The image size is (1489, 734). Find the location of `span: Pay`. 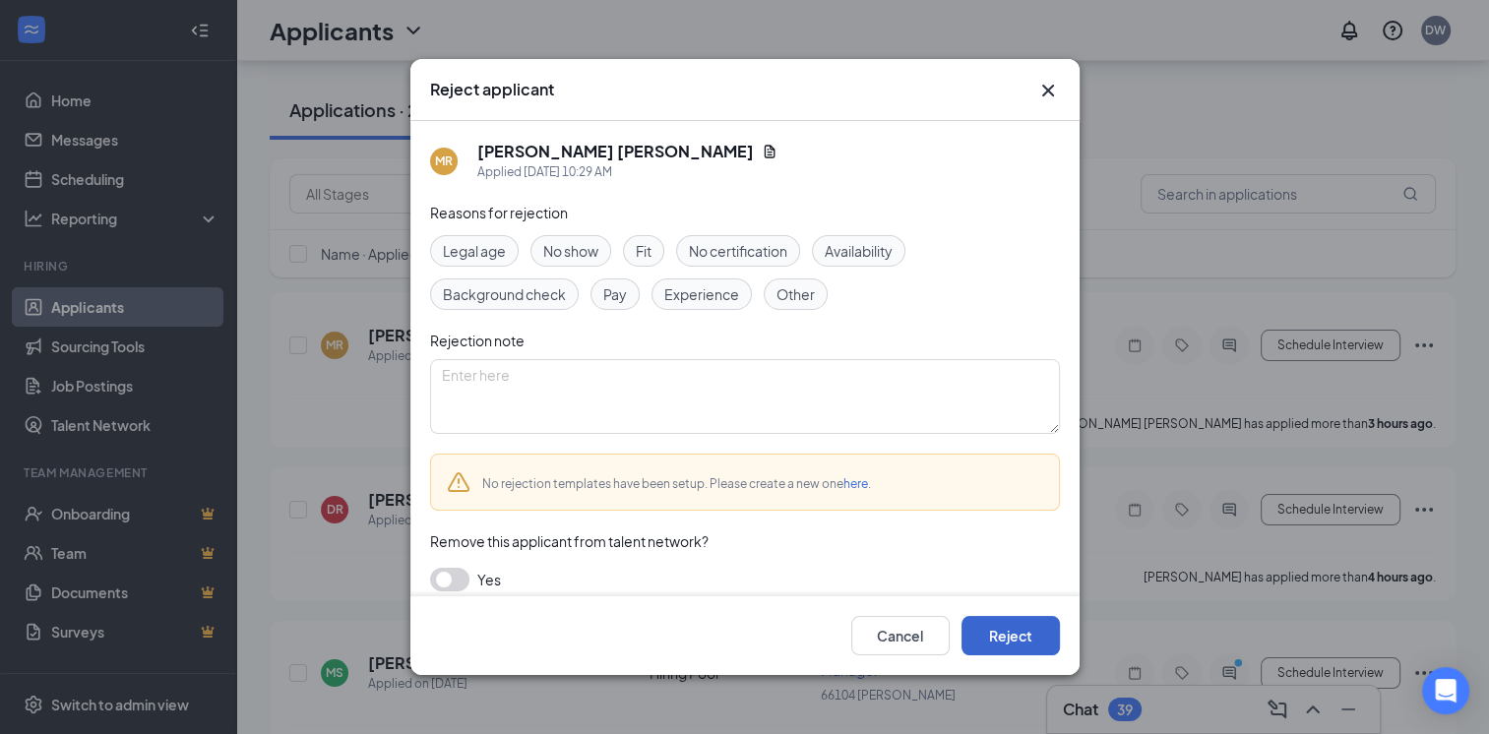

span: Pay is located at coordinates (615, 294).